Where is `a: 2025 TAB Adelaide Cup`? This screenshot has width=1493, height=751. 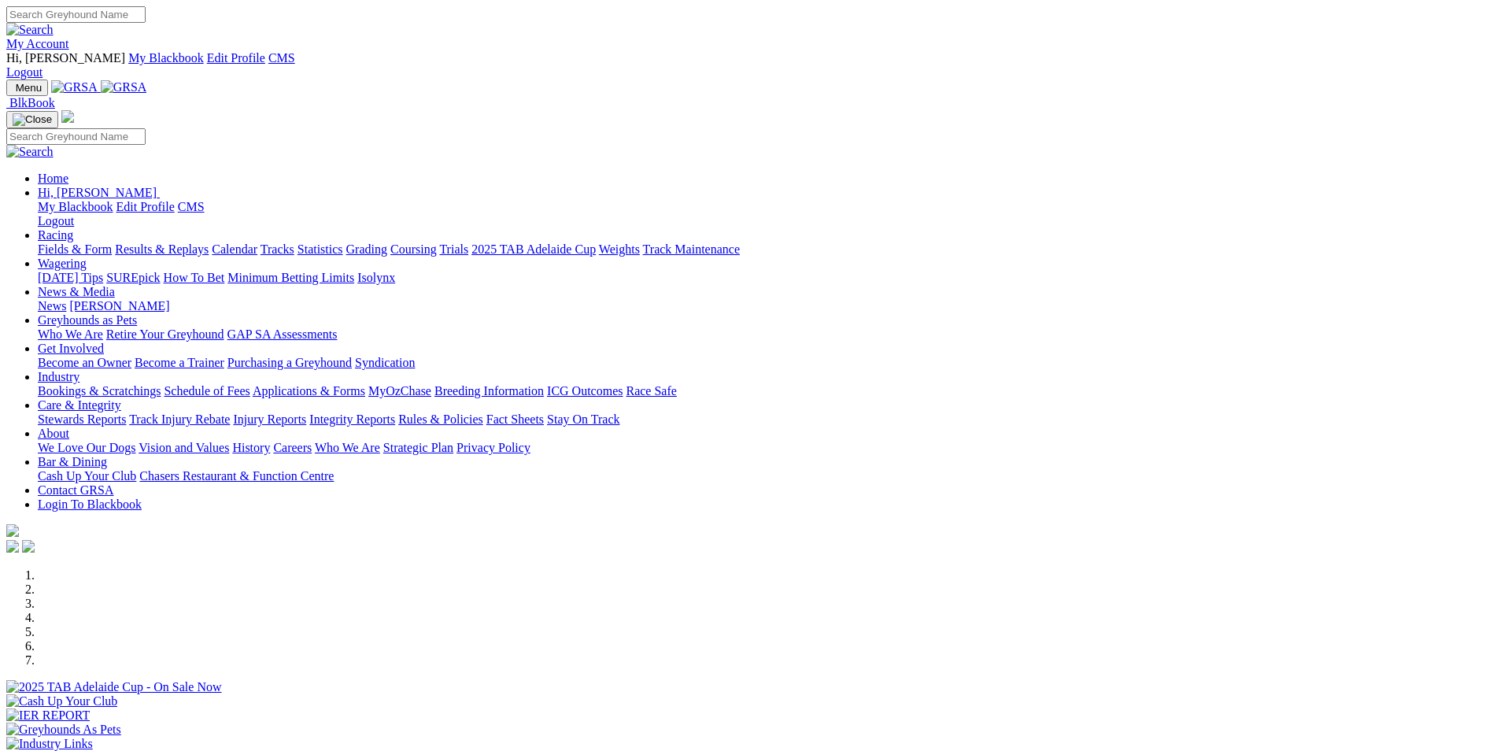 a: 2025 TAB Adelaide Cup is located at coordinates (534, 249).